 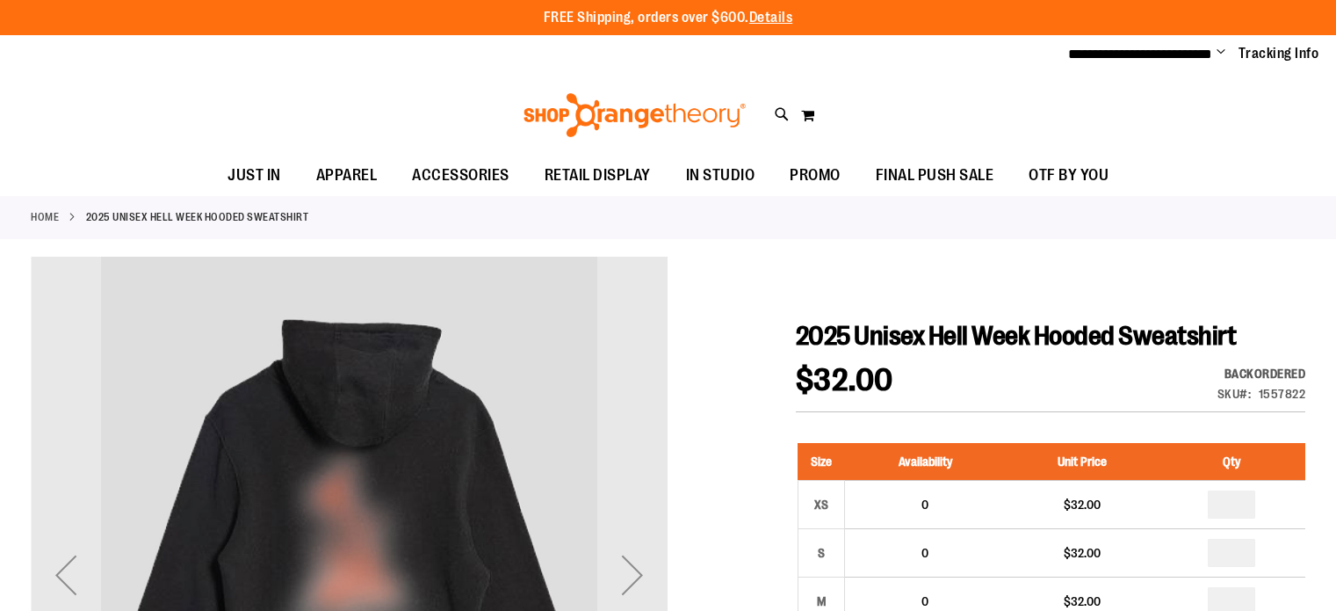 What do you see at coordinates (1283, 394) in the screenshot?
I see `div: 1557822` at bounding box center [1283, 394].